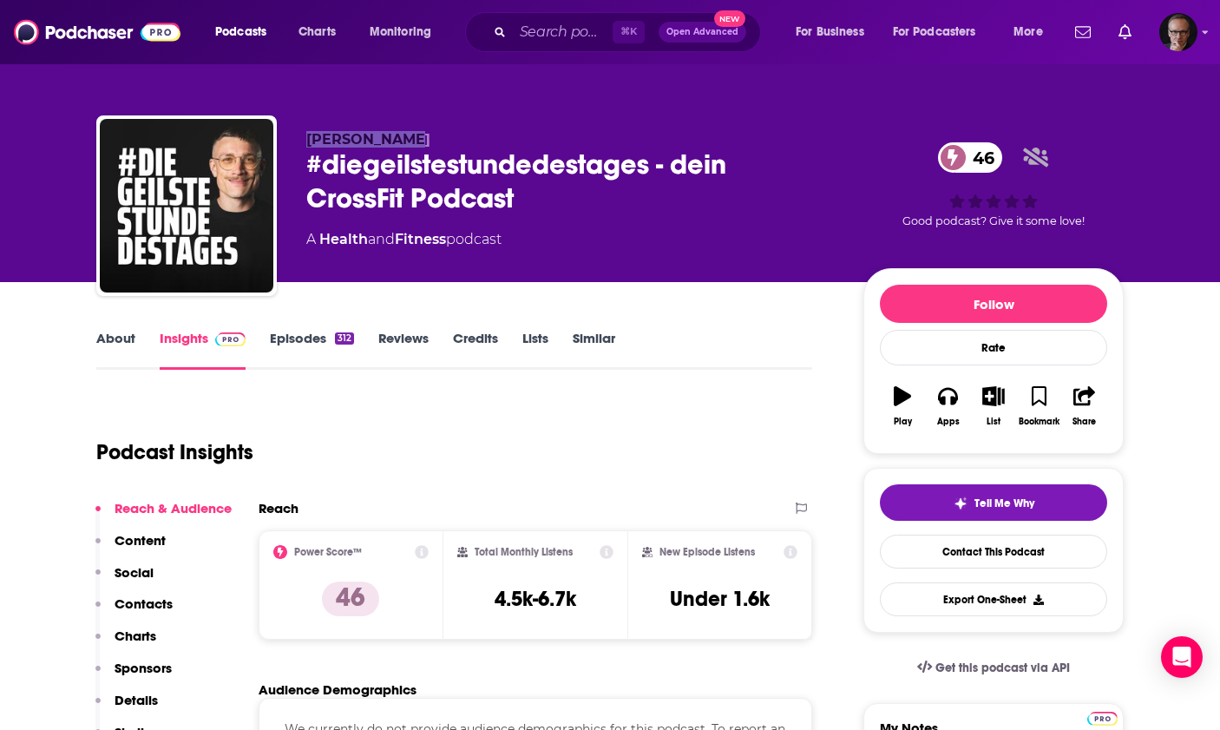 This screenshot has height=730, width=1220. What do you see at coordinates (317, 32) in the screenshot?
I see `a: Charts` at bounding box center [317, 32].